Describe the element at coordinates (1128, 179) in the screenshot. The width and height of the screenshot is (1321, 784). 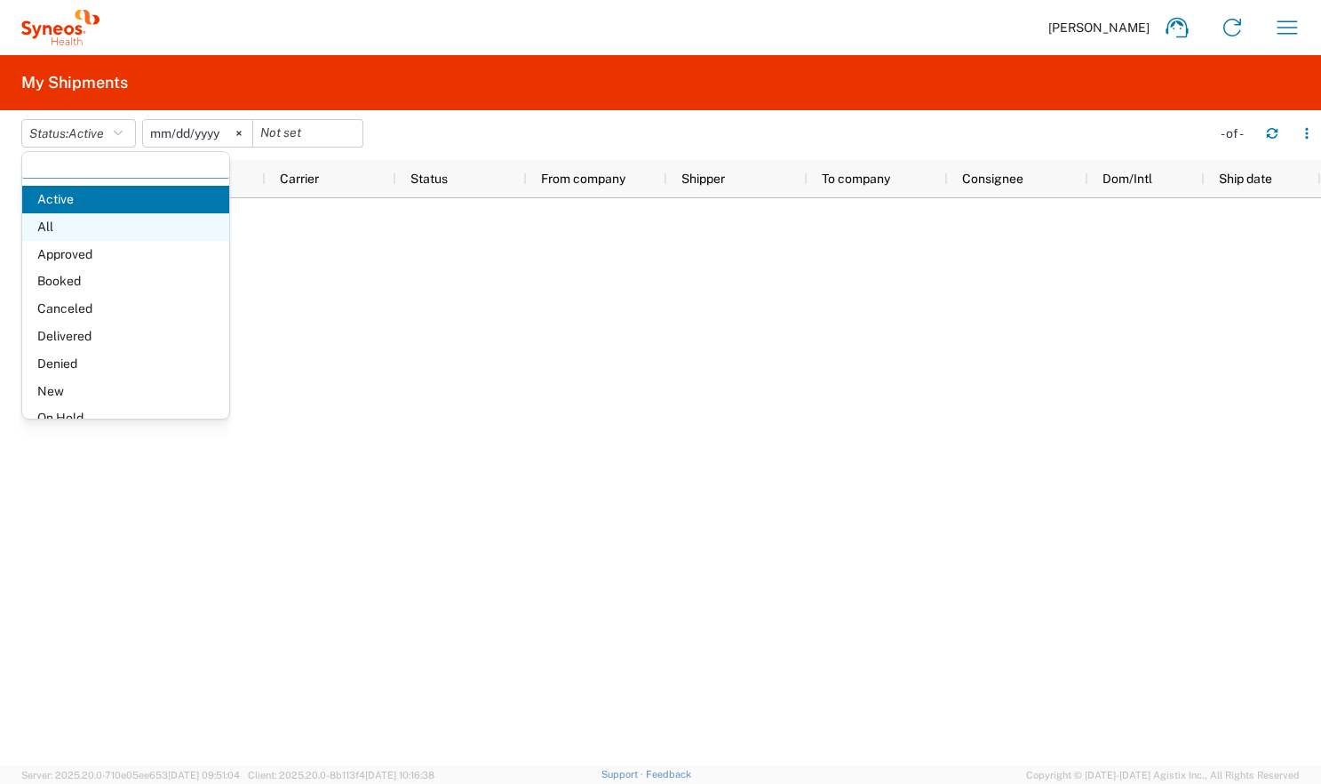
I see `span: Dom/Intl` at that location.